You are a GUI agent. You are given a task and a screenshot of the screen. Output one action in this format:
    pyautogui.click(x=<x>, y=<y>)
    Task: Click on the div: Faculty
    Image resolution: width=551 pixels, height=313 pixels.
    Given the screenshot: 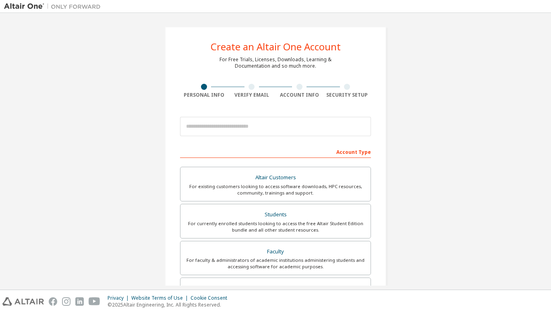 What is the action you would take?
    pyautogui.click(x=276, y=252)
    